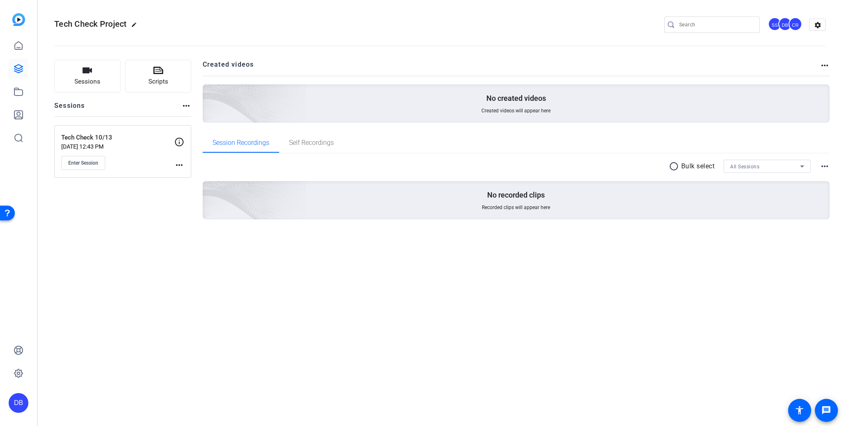 The height and width of the screenshot is (426, 842). I want to click on button: Scripts, so click(158, 76).